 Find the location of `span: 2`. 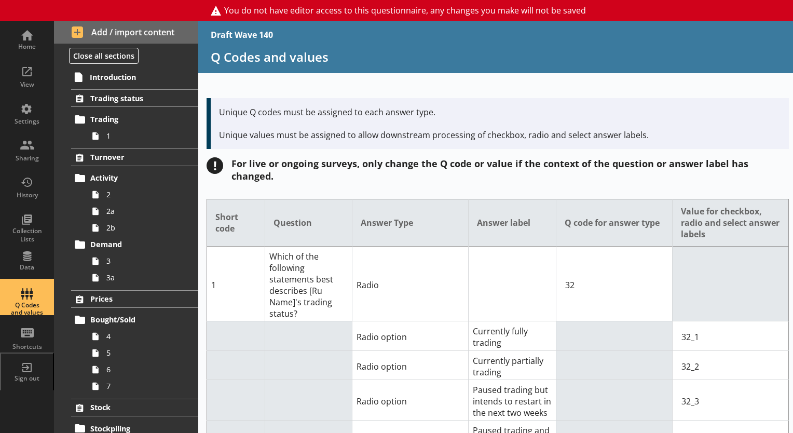

span: 2 is located at coordinates (145, 194).